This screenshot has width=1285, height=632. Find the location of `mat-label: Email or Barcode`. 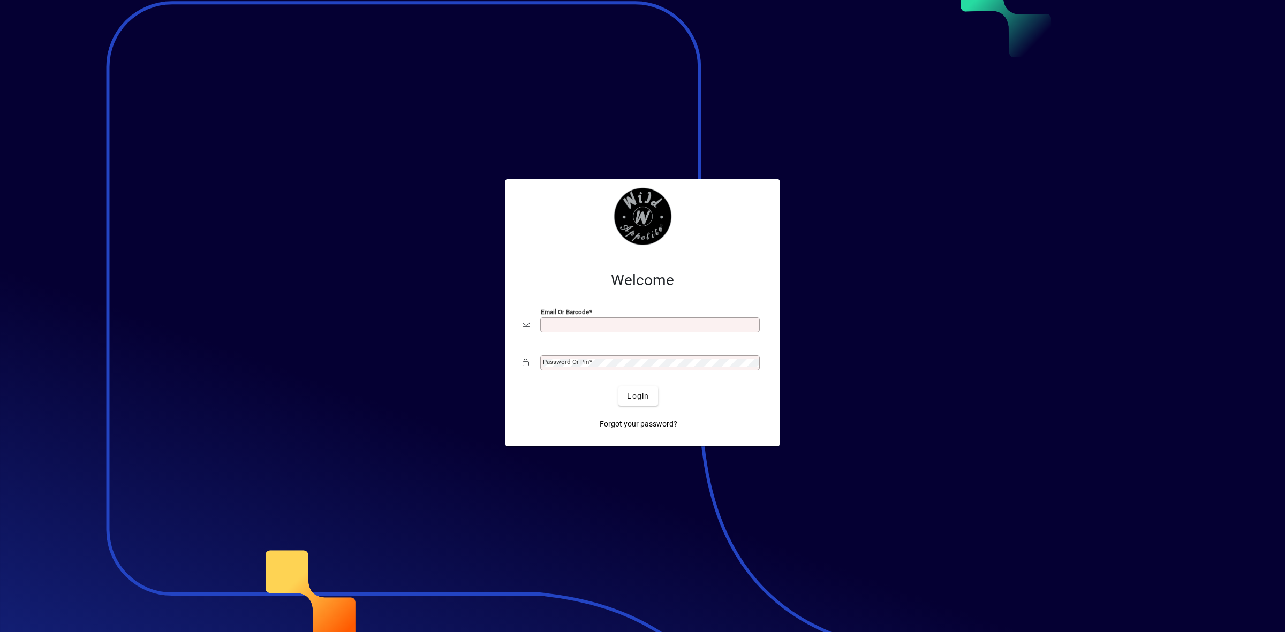

mat-label: Email or Barcode is located at coordinates (565, 312).